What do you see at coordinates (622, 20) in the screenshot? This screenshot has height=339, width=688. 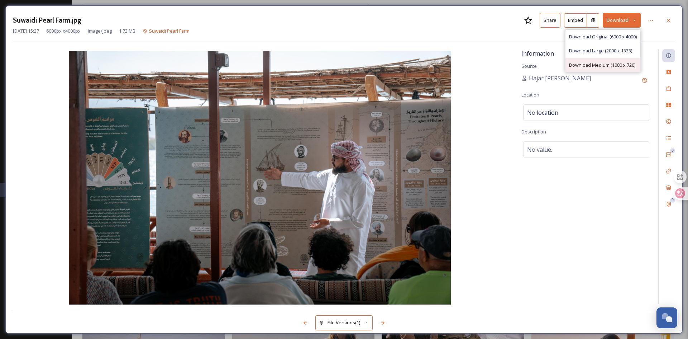 I see `button: Download` at bounding box center [622, 20].